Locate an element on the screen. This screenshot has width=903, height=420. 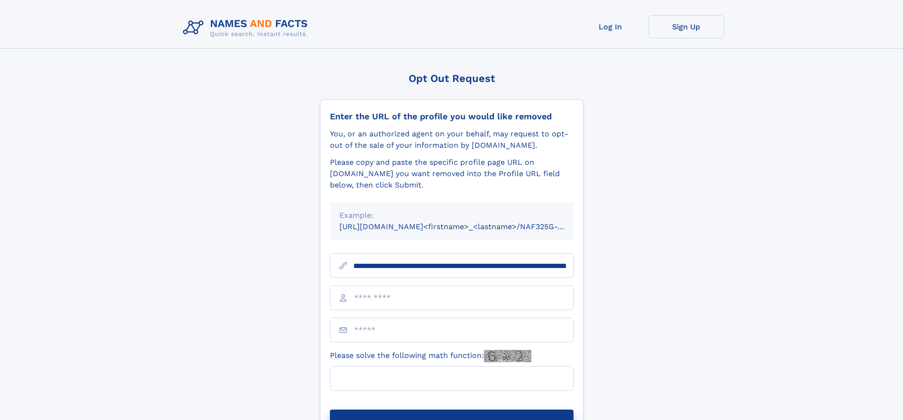
label: Please solve the following math function: is located at coordinates (430, 356).